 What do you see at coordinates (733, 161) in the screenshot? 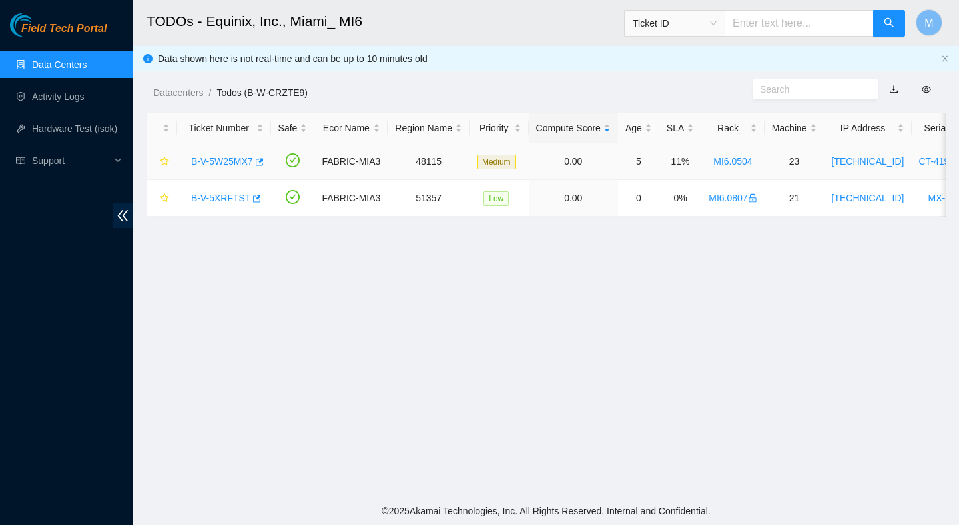
I see `a: MI6.0504` at bounding box center [733, 161].